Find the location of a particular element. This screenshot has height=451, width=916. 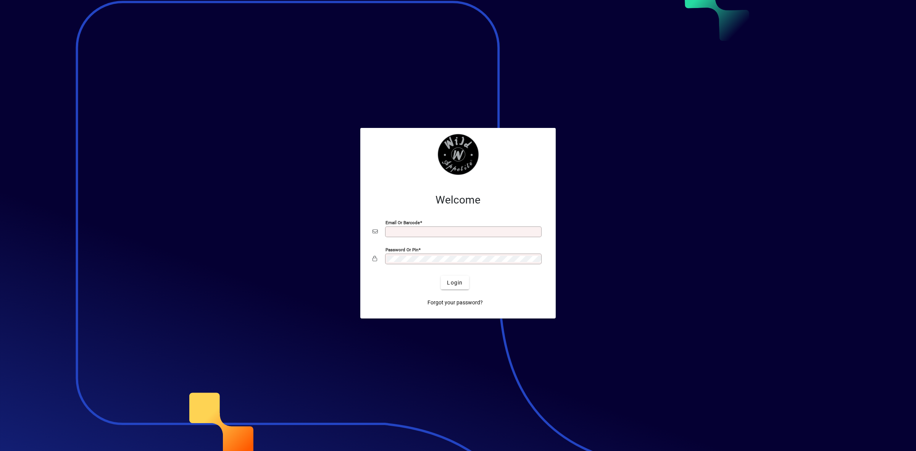

mat-label: Password or Pin is located at coordinates (402, 250).